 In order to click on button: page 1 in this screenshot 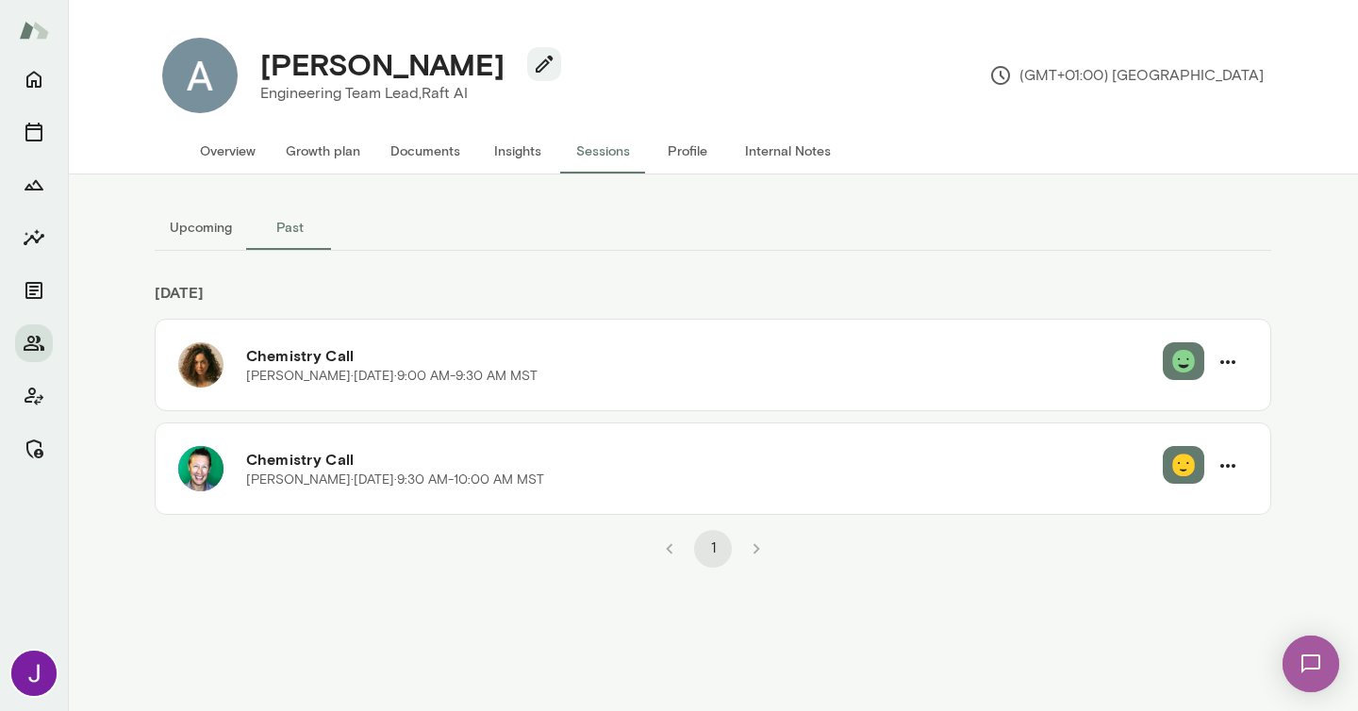, I will do `click(713, 549)`.